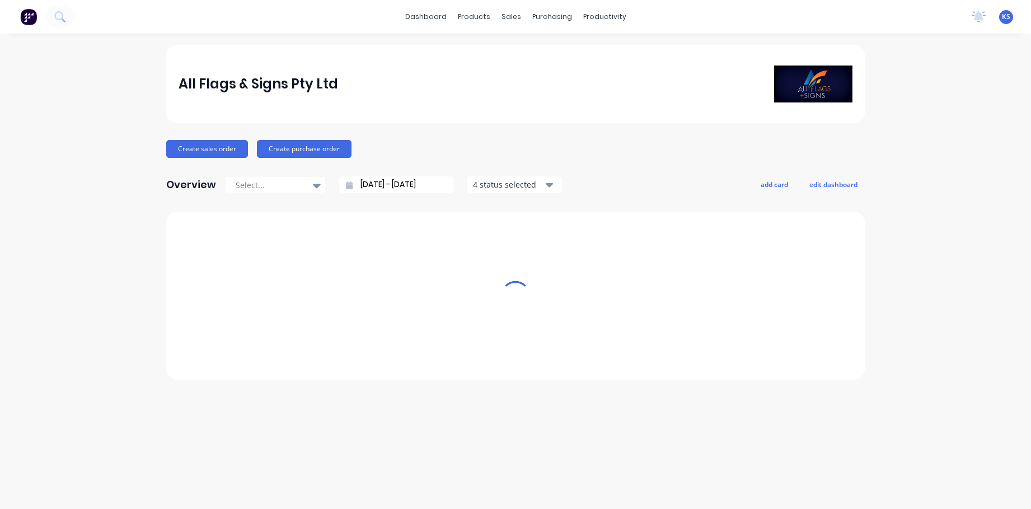  What do you see at coordinates (515, 185) in the screenshot?
I see `button: 4 status selected` at bounding box center [515, 185].